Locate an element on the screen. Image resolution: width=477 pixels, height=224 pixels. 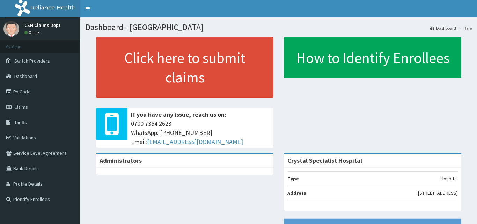
li: Here is located at coordinates (464, 28).